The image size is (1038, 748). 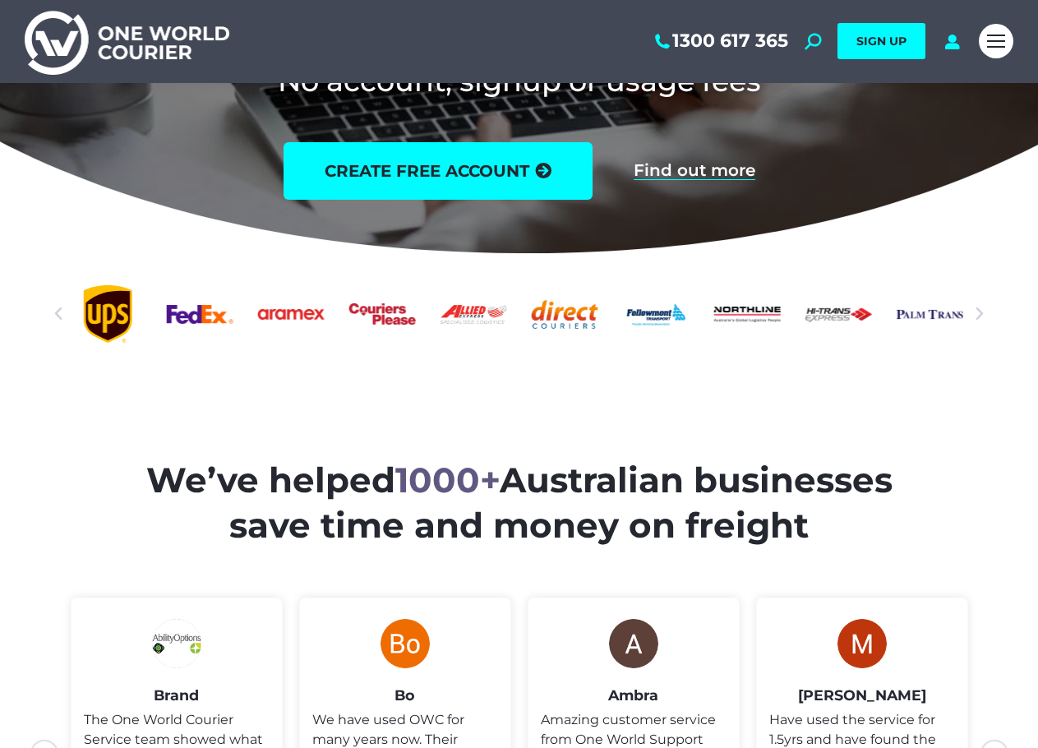 I want to click on div: 4 / 25, so click(x=108, y=314).